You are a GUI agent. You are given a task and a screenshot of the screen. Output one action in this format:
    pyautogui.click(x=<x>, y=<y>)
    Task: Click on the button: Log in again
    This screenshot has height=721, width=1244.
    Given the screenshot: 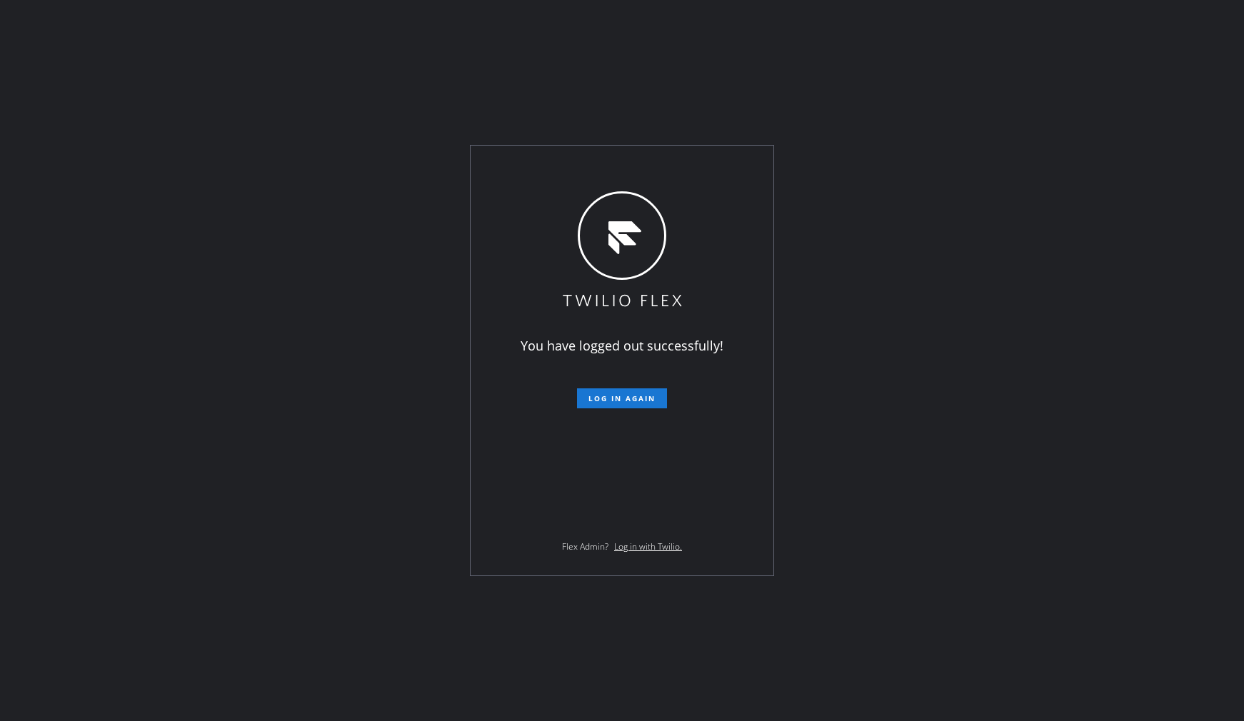 What is the action you would take?
    pyautogui.click(x=622, y=398)
    